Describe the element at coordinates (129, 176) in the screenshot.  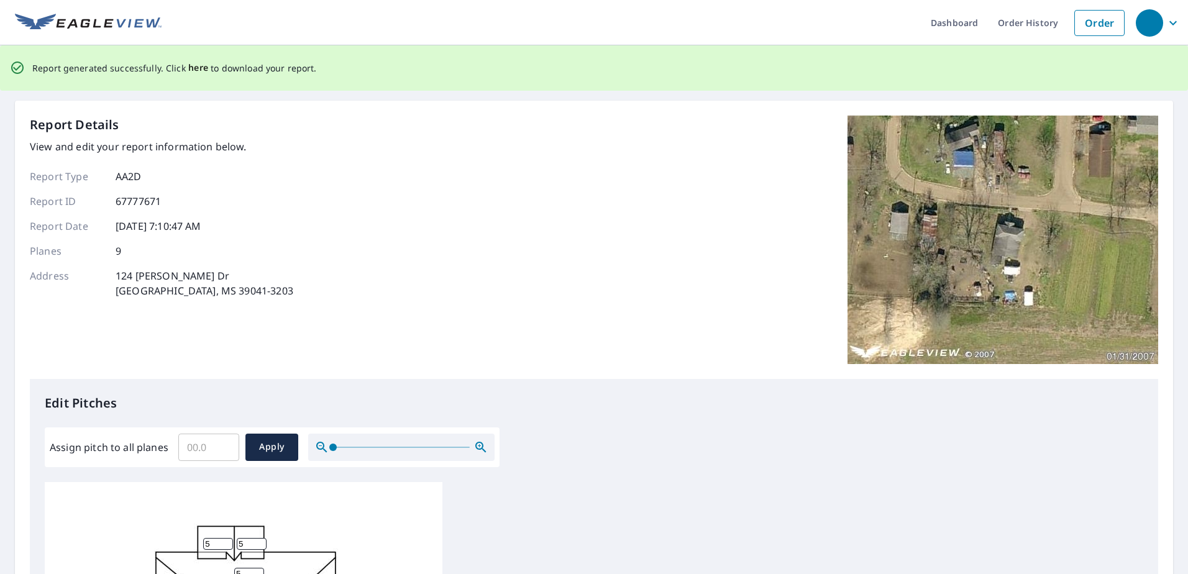
I see `p: AA2D` at that location.